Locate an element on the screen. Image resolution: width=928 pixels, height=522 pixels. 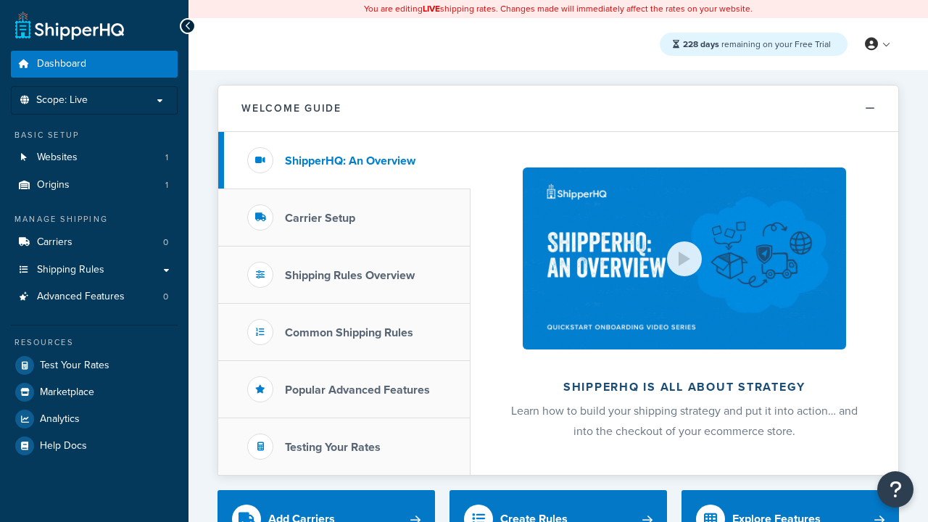
b: LIVE is located at coordinates (431, 9).